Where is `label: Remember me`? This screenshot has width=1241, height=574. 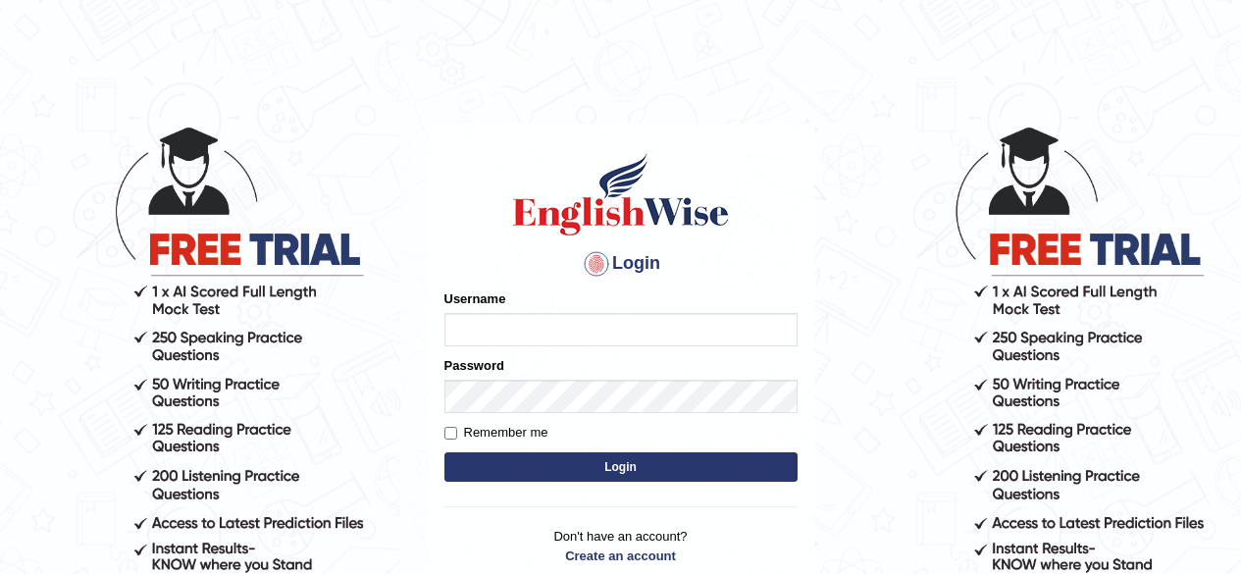
label: Remember me is located at coordinates (496, 432).